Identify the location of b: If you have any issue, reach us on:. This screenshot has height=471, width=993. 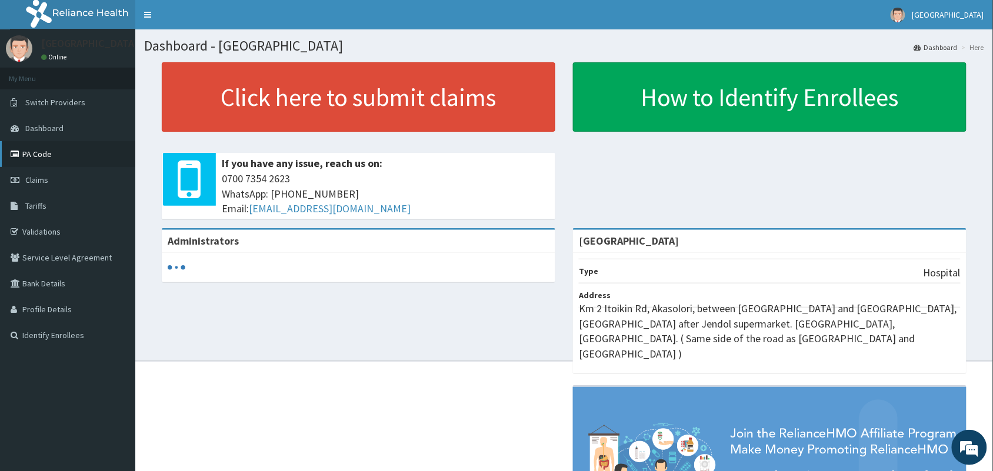
(302, 163).